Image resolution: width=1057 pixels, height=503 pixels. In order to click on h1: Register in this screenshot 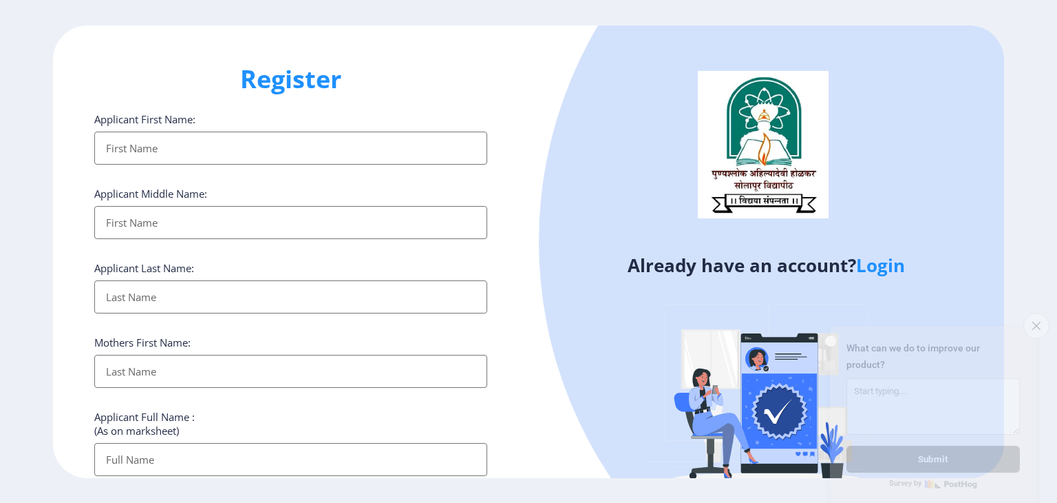, I will do `click(291, 79)`.